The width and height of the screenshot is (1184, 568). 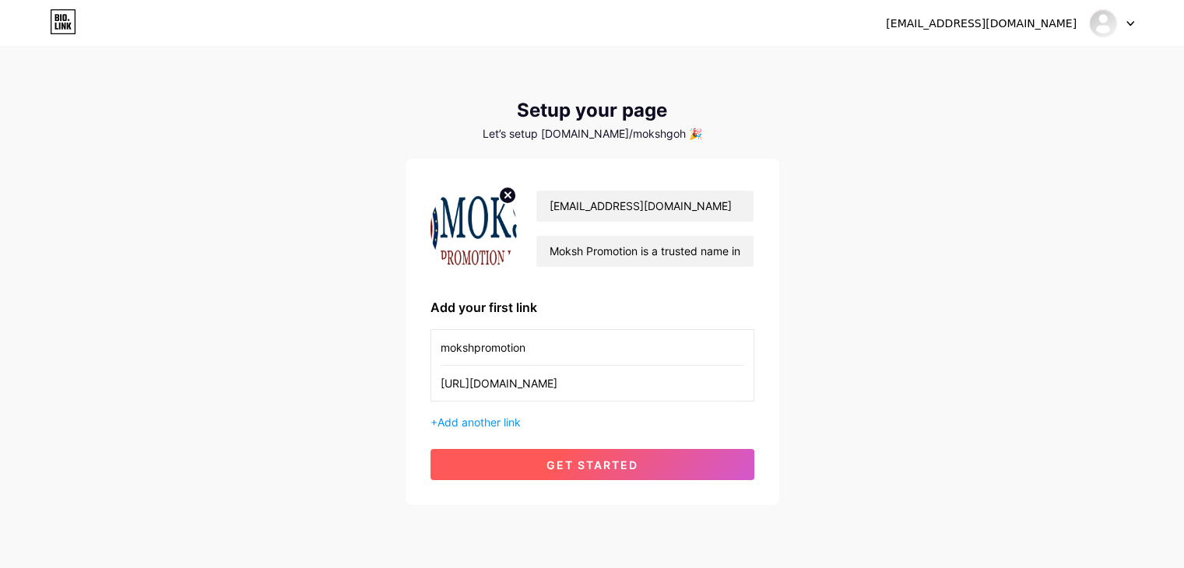 I want to click on img: Mokshgohype, so click(x=1103, y=23).